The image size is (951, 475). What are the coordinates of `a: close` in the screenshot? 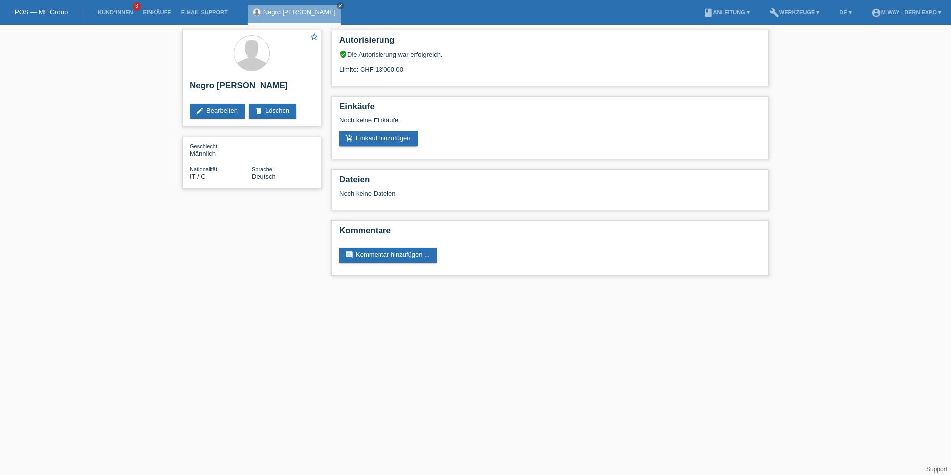 It's located at (340, 6).